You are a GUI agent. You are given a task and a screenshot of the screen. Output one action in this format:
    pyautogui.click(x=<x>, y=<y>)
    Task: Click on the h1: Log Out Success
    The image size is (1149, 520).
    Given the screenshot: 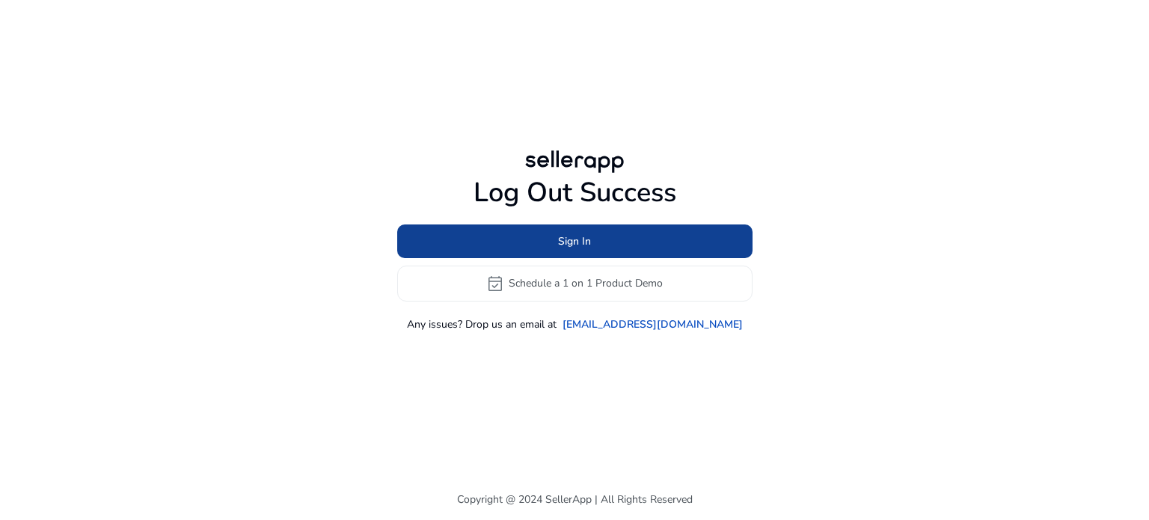 What is the action you would take?
    pyautogui.click(x=575, y=192)
    